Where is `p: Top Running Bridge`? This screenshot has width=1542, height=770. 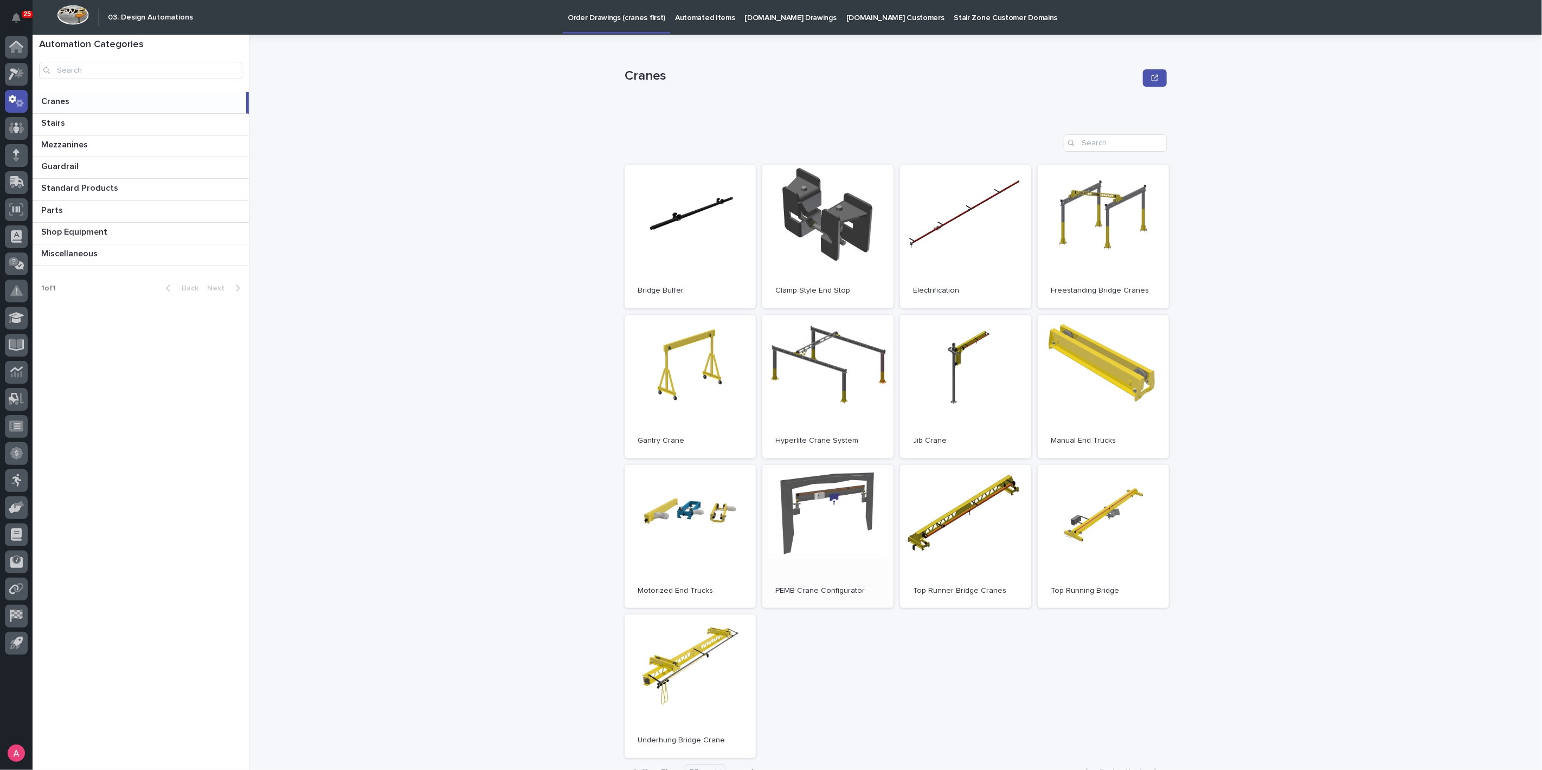 p: Top Running Bridge is located at coordinates (1103, 591).